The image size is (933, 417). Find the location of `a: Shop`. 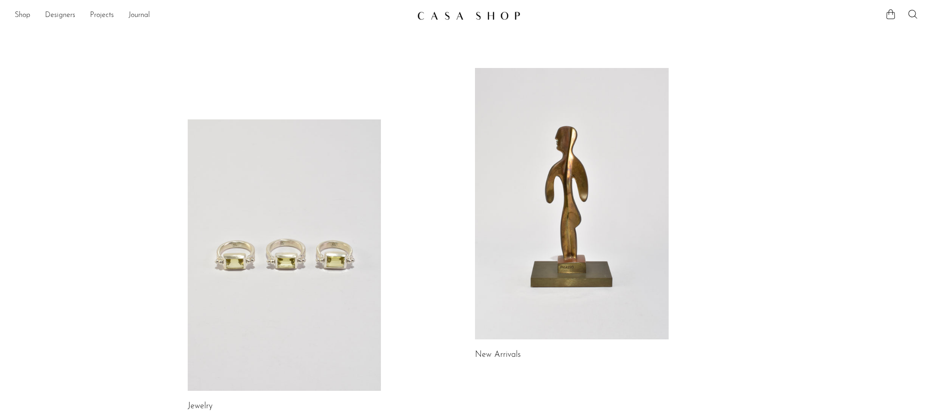

a: Shop is located at coordinates (22, 16).